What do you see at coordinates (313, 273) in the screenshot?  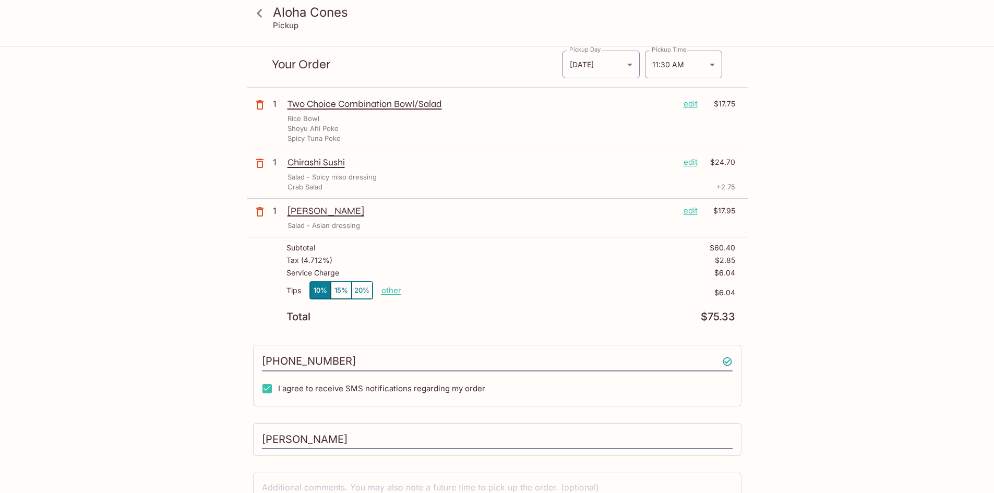 I see `p: Service Charge` at bounding box center [313, 273].